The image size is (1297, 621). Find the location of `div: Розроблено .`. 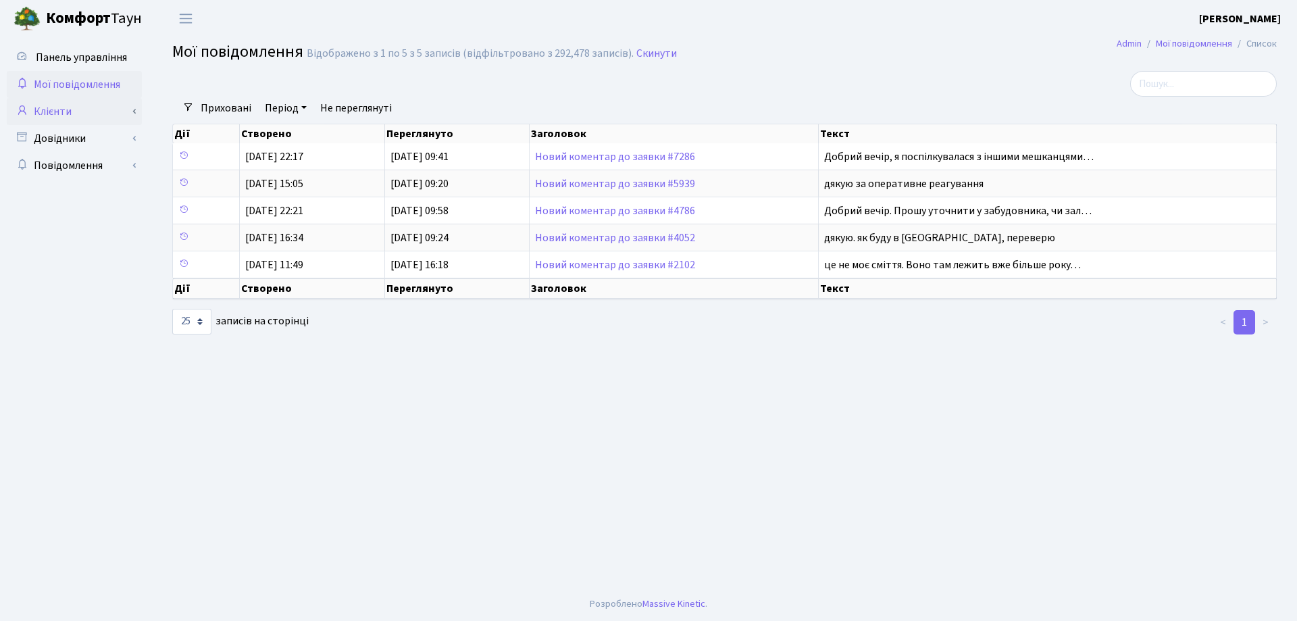

div: Розроблено . is located at coordinates (649, 604).